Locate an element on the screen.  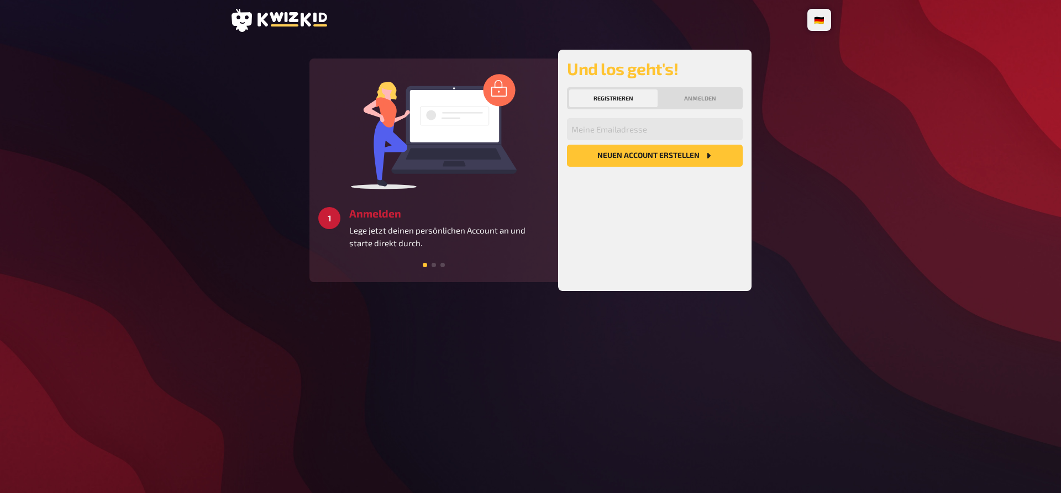
button: Anmelden is located at coordinates (700, 98).